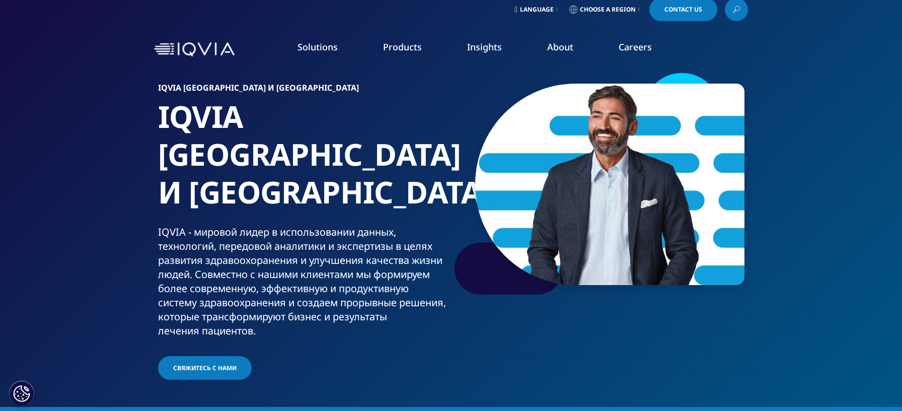 The height and width of the screenshot is (411, 902). I want to click on a: Insights, so click(484, 47).